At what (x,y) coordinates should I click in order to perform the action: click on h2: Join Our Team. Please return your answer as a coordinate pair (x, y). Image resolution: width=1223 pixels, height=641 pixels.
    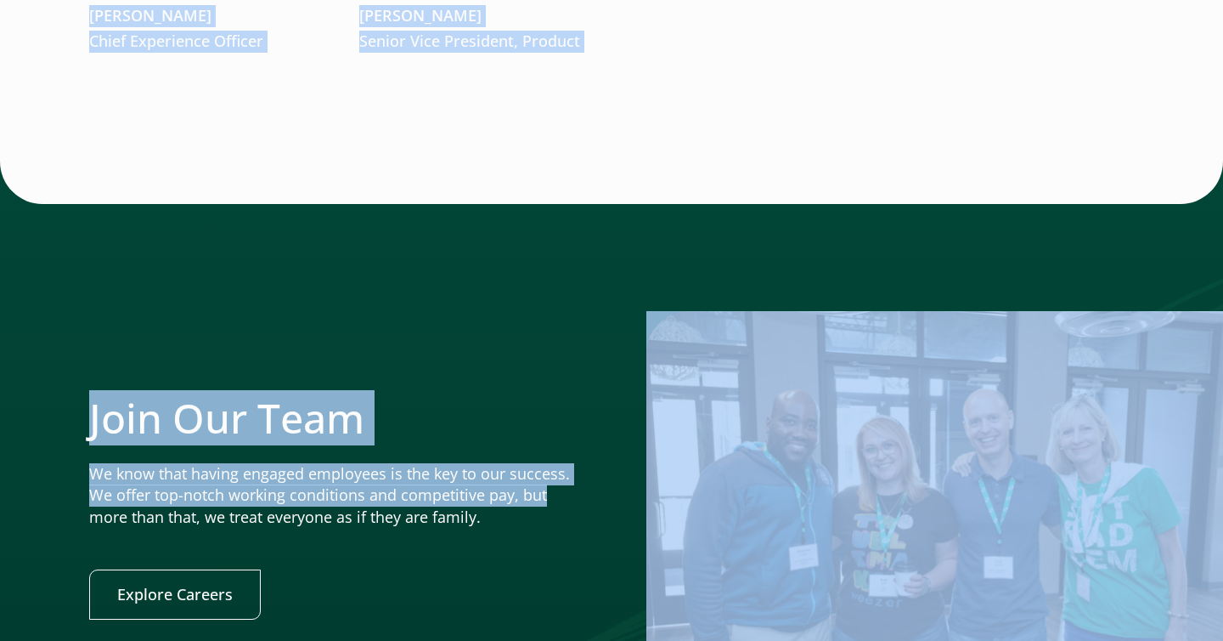
    Looking at the image, I should click on (333, 418).